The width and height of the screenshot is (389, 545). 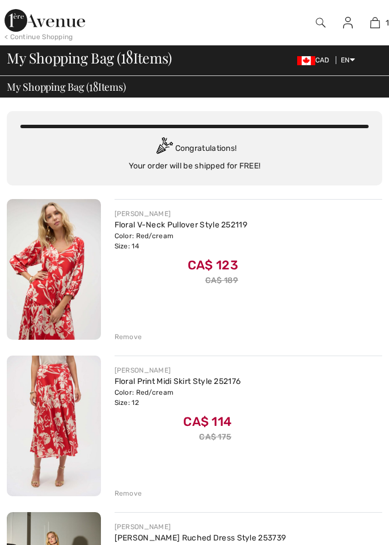 I want to click on img: Canadian Dollar, so click(x=306, y=61).